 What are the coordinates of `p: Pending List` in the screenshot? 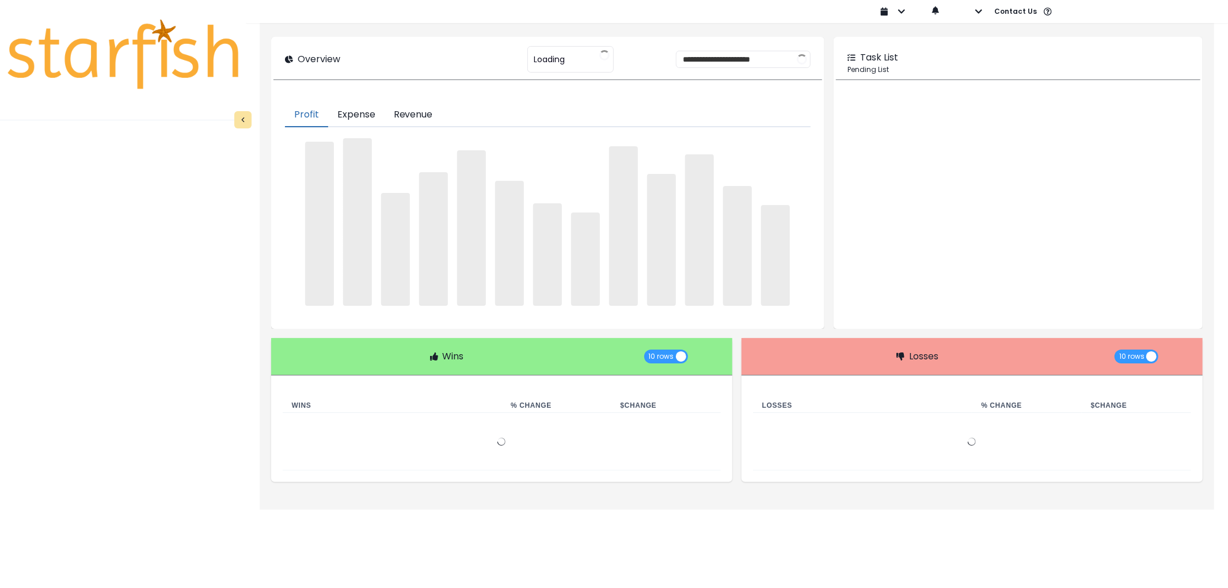 It's located at (1018, 70).